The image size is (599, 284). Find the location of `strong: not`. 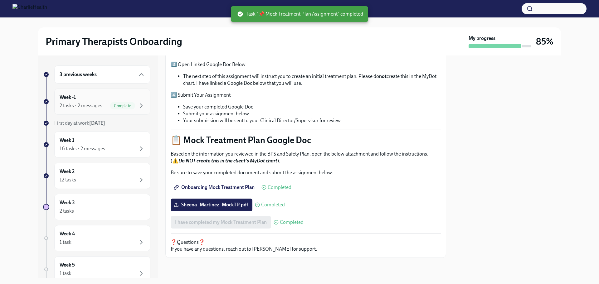

strong: not is located at coordinates (382, 76).